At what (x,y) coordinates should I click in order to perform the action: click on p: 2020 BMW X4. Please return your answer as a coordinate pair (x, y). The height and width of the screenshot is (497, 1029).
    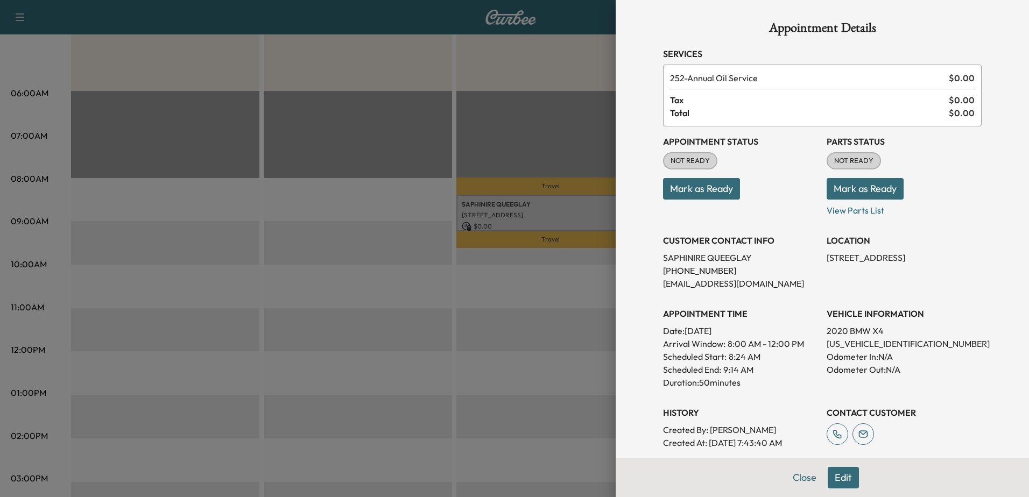
    Looking at the image, I should click on (904, 331).